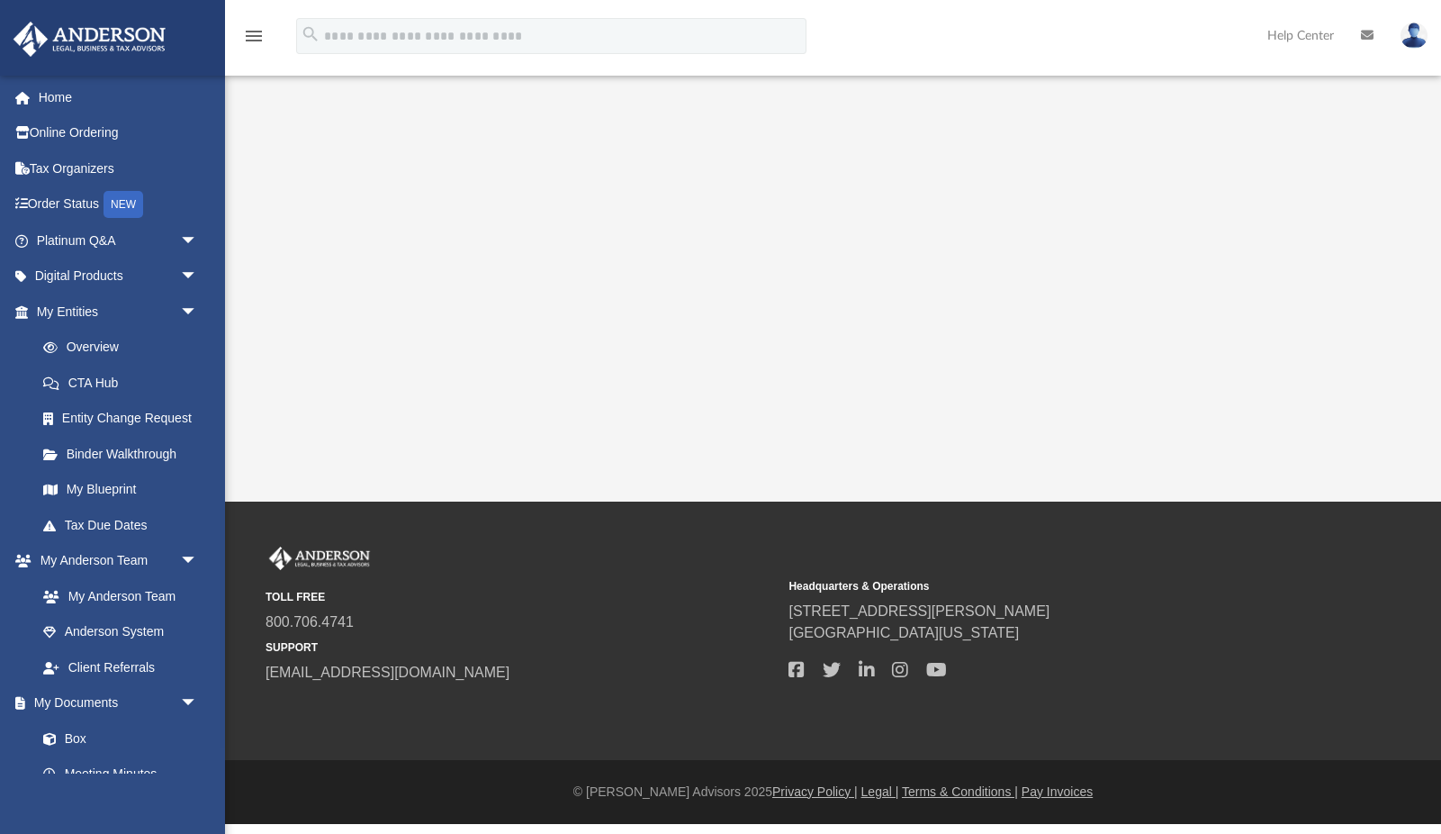 This screenshot has width=1441, height=834. Describe the element at coordinates (310, 621) in the screenshot. I see `a: 800.706.4741` at that location.